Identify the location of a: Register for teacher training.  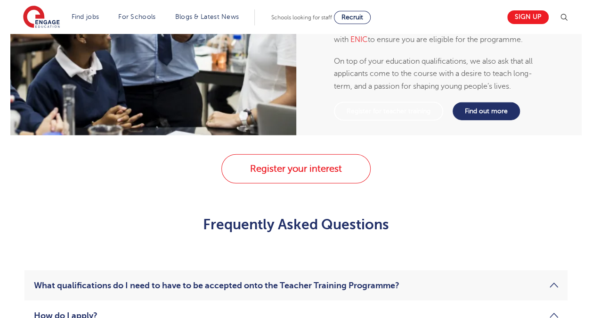
(389, 111).